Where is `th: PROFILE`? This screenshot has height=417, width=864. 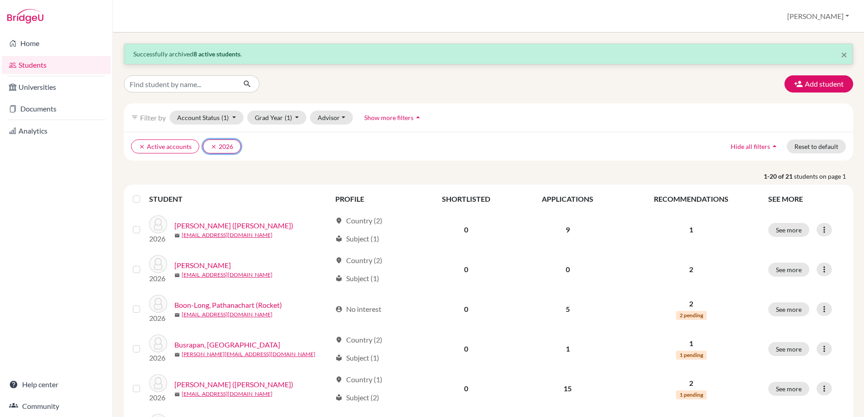
th: PROFILE is located at coordinates (373, 199).